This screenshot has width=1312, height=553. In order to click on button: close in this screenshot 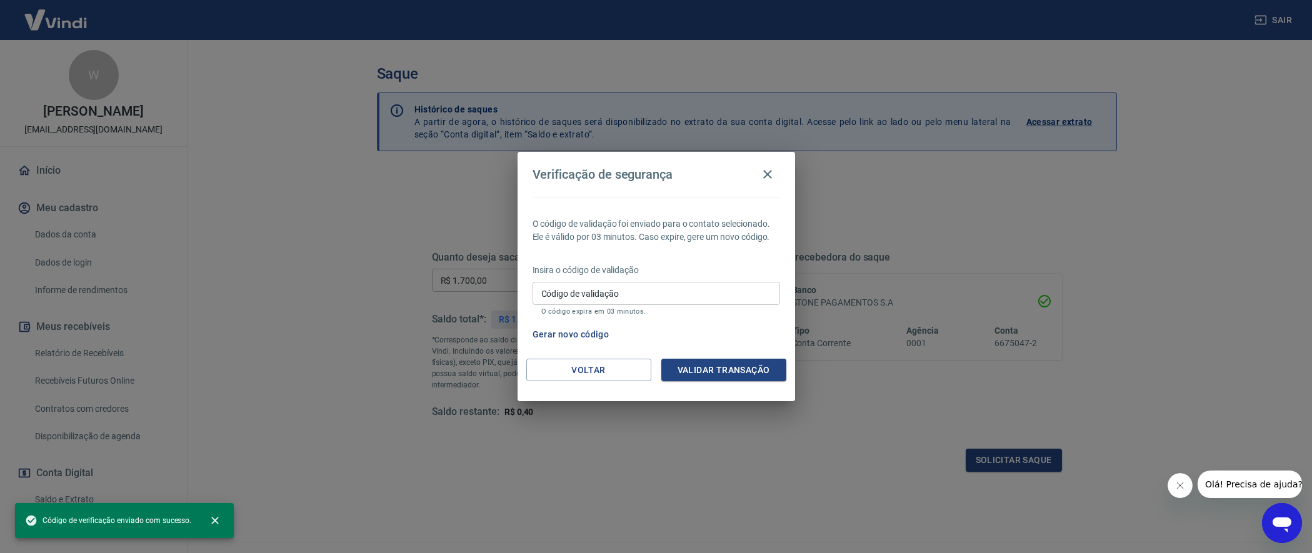, I will do `click(215, 521)`.